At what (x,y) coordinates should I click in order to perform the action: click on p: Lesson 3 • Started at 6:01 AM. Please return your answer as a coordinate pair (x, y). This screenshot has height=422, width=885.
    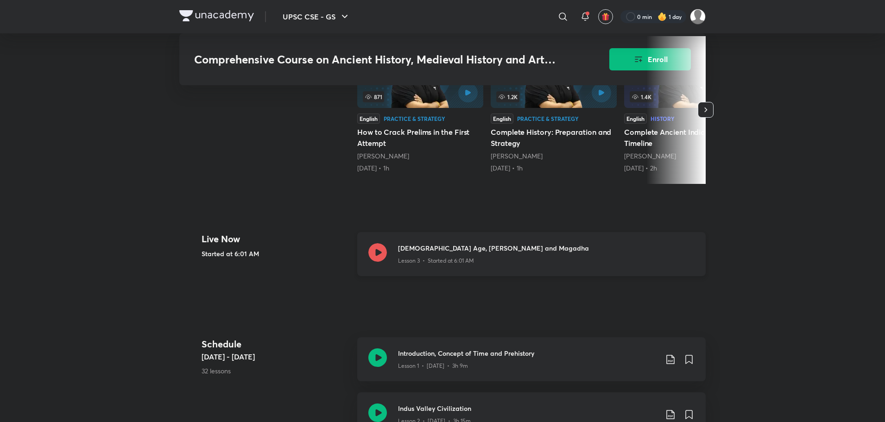
    Looking at the image, I should click on (436, 261).